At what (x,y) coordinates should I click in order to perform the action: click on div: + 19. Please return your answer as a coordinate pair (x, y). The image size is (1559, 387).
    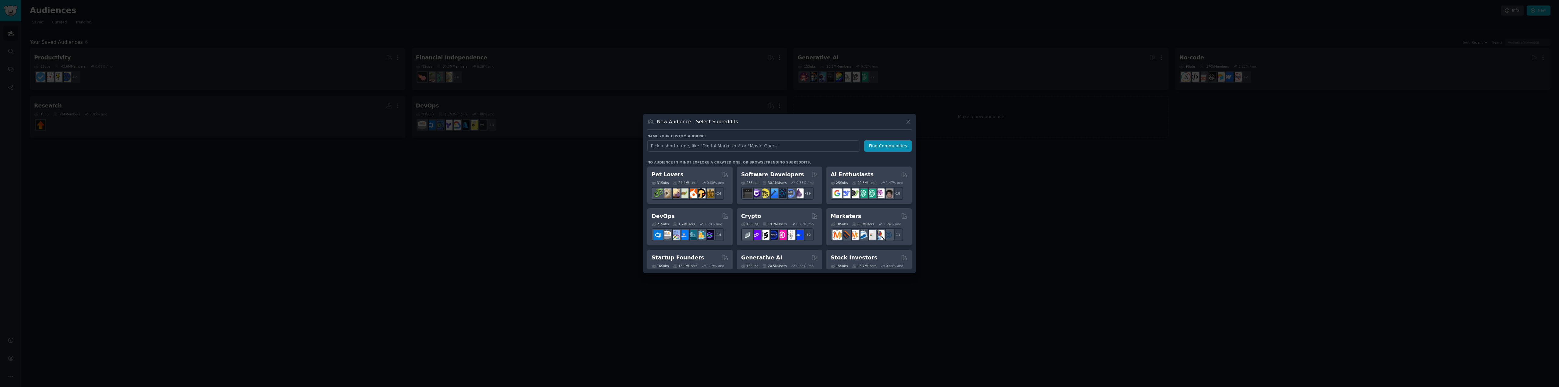
    Looking at the image, I should click on (807, 193).